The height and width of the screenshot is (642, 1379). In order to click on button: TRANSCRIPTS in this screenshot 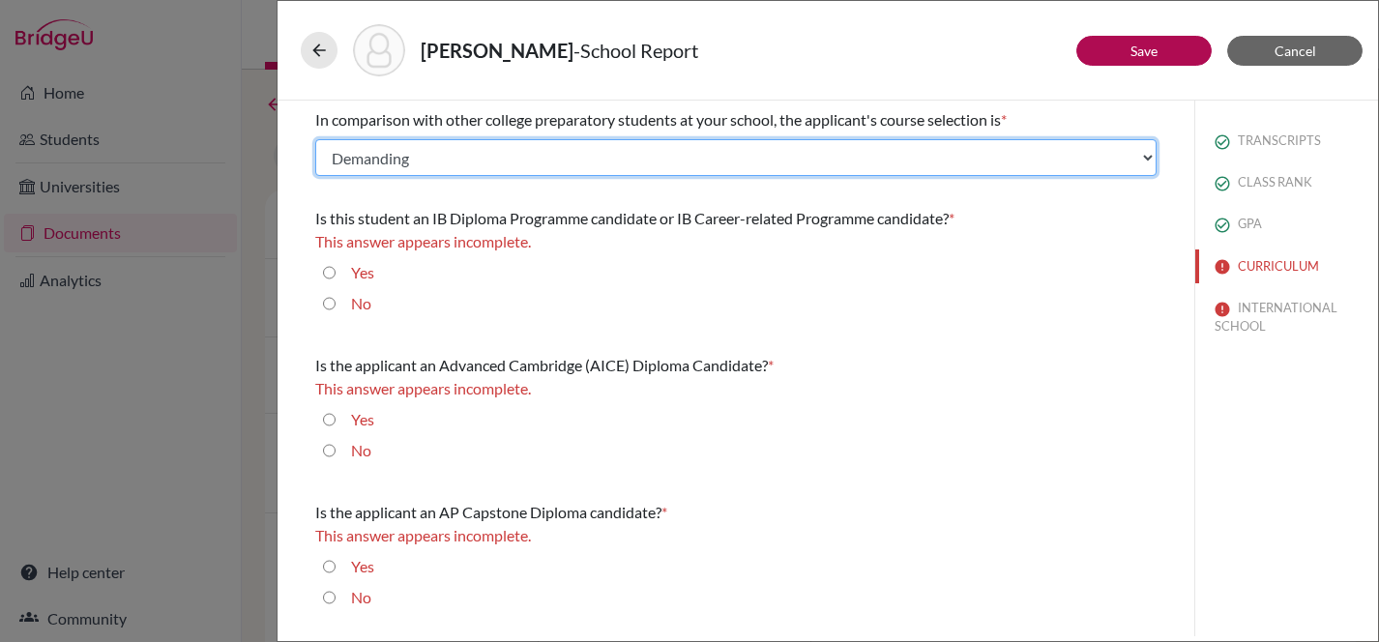, I will do `click(1286, 140)`.